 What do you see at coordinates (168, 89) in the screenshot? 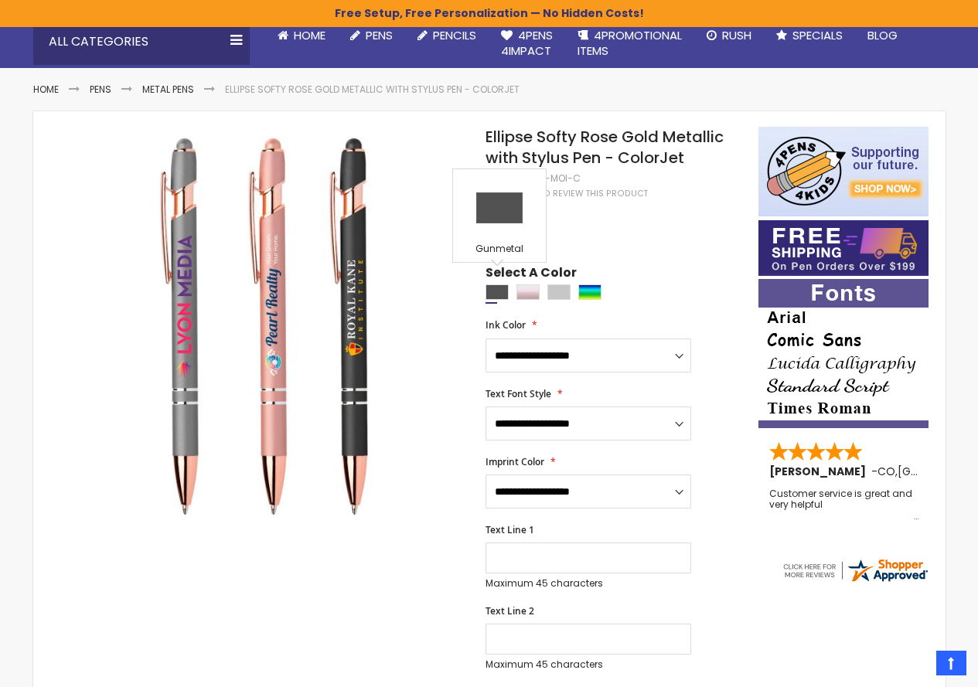
I see `a: Metal Pens` at bounding box center [168, 89].